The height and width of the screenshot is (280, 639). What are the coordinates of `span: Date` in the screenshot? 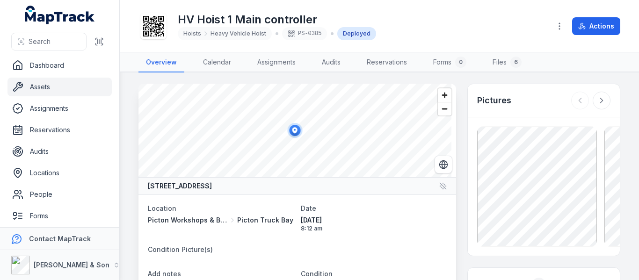 It's located at (308, 208).